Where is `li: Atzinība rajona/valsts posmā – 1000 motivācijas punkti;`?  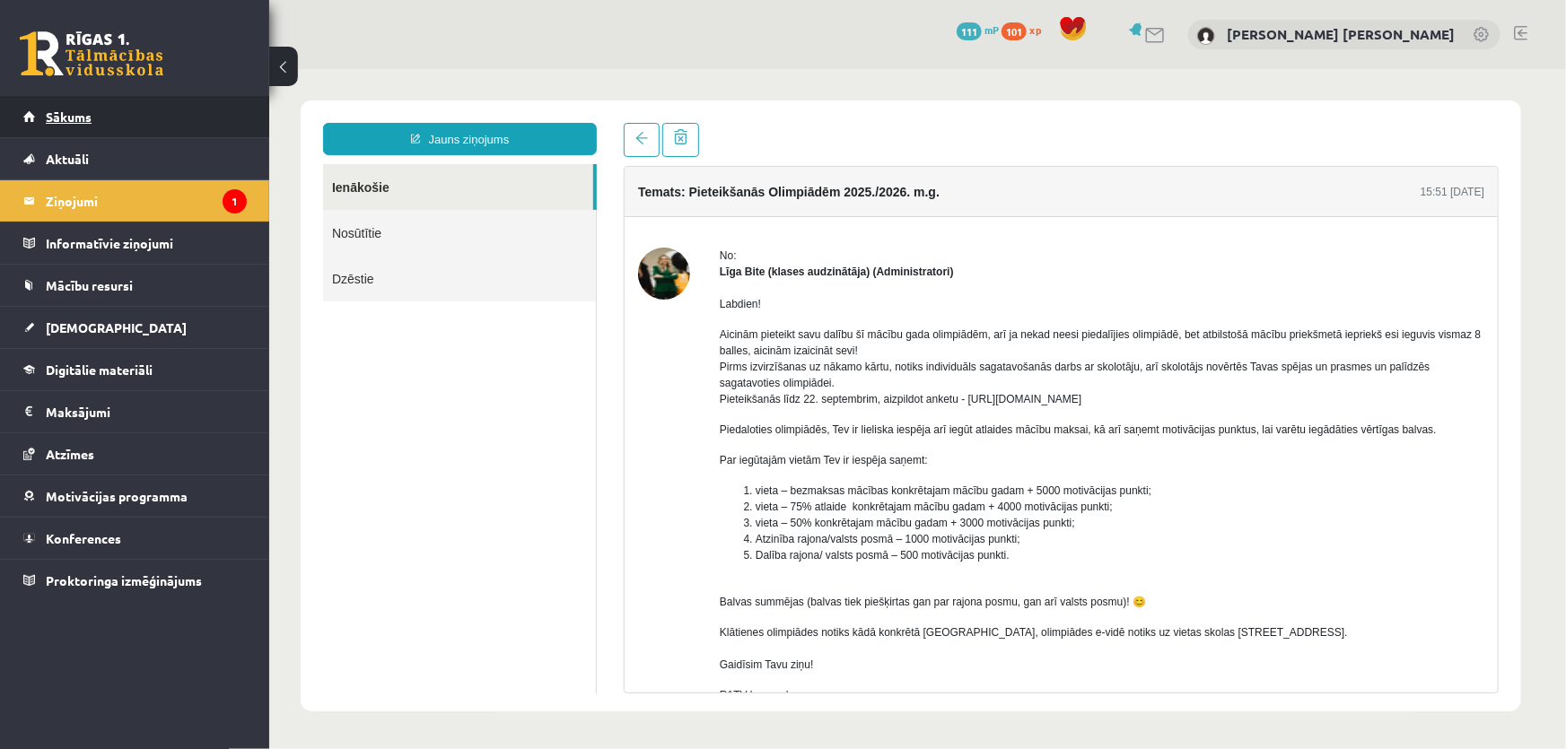 li: Atzinība rajona/valsts posmā – 1000 motivācijas punkti; is located at coordinates (851, 470).